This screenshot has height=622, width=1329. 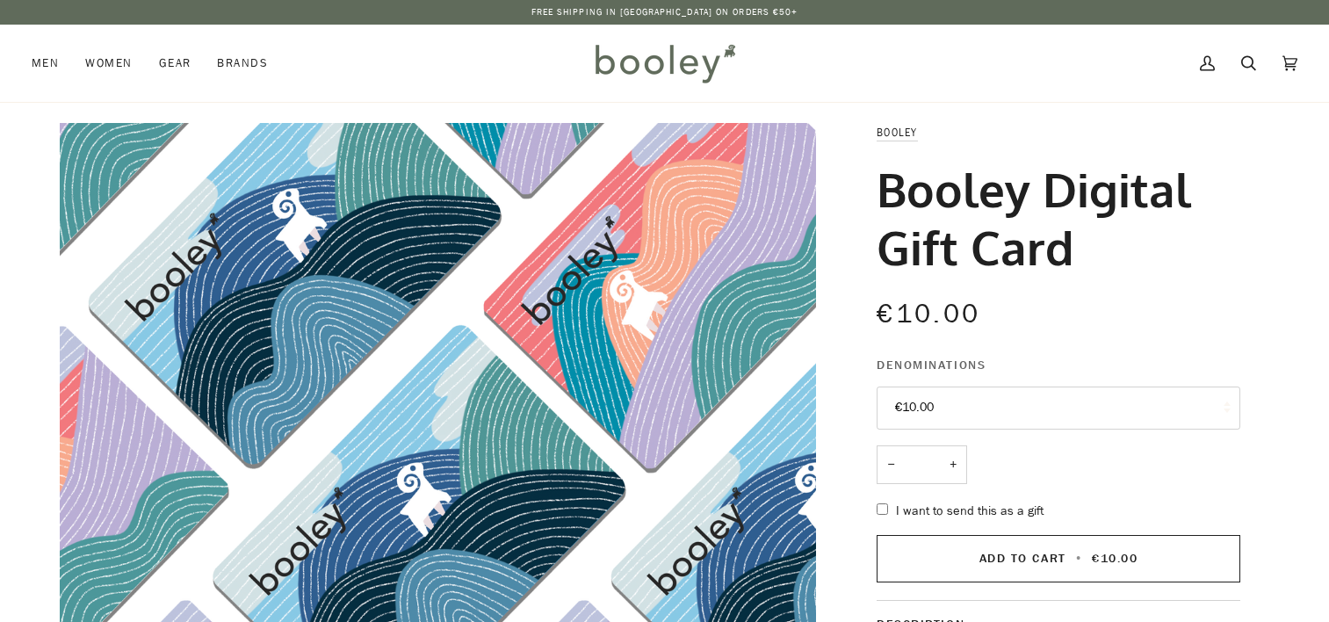 What do you see at coordinates (175, 63) in the screenshot?
I see `span: Gear` at bounding box center [175, 63].